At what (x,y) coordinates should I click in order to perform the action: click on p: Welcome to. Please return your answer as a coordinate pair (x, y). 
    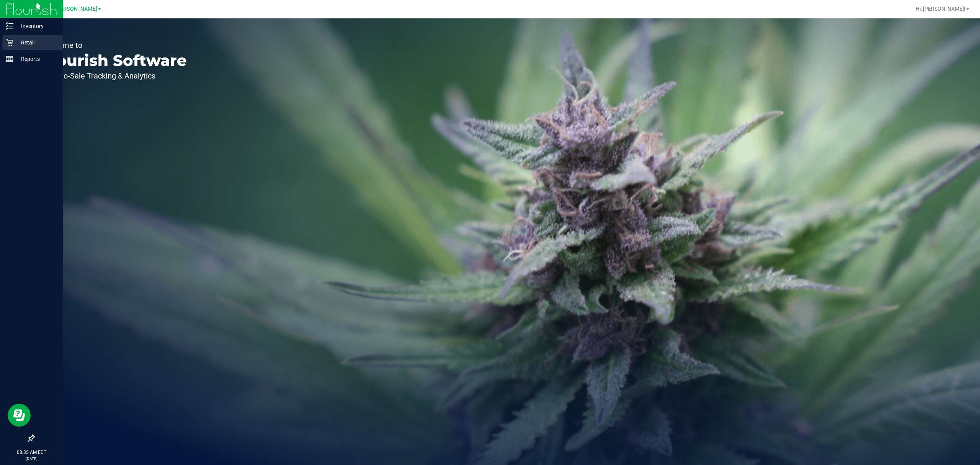
    Looking at the image, I should click on (114, 45).